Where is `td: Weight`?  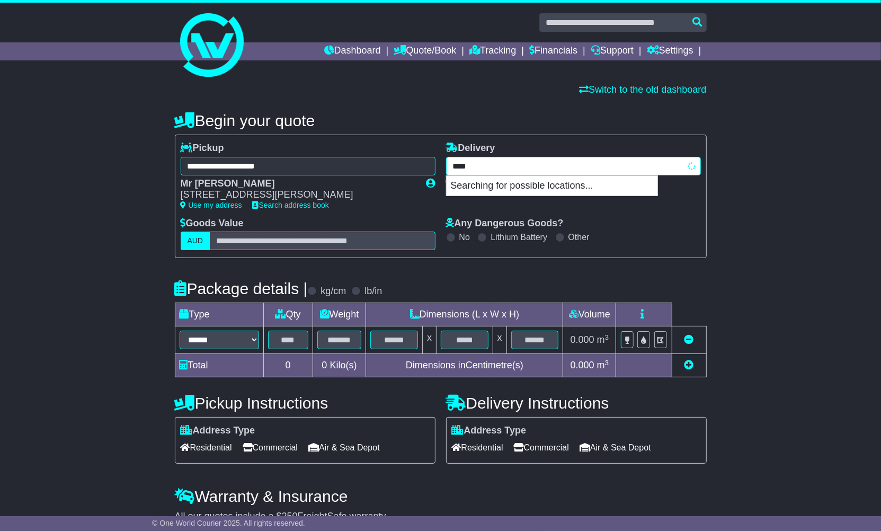 td: Weight is located at coordinates (339, 315).